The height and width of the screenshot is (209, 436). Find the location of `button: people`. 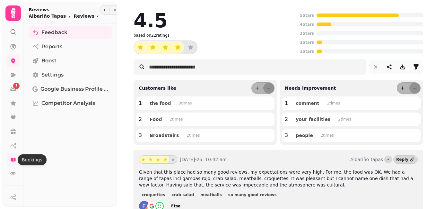

button: people is located at coordinates (304, 135).